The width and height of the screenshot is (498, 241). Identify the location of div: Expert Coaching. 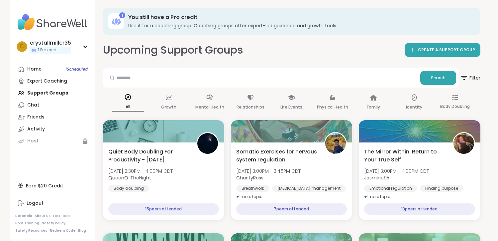
(47, 81).